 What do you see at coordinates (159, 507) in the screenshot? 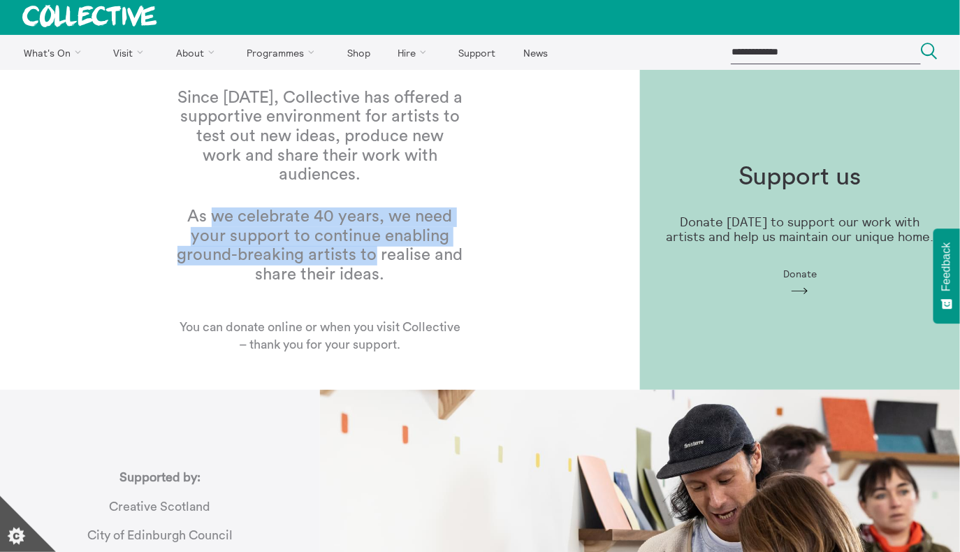
I see `p: Creative Scotland` at bounding box center [159, 507].